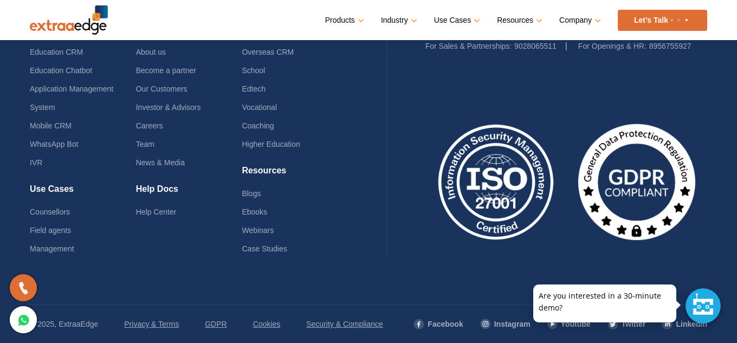 The width and height of the screenshot is (737, 343). What do you see at coordinates (456, 20) in the screenshot?
I see `a: Use Cases` at bounding box center [456, 20].